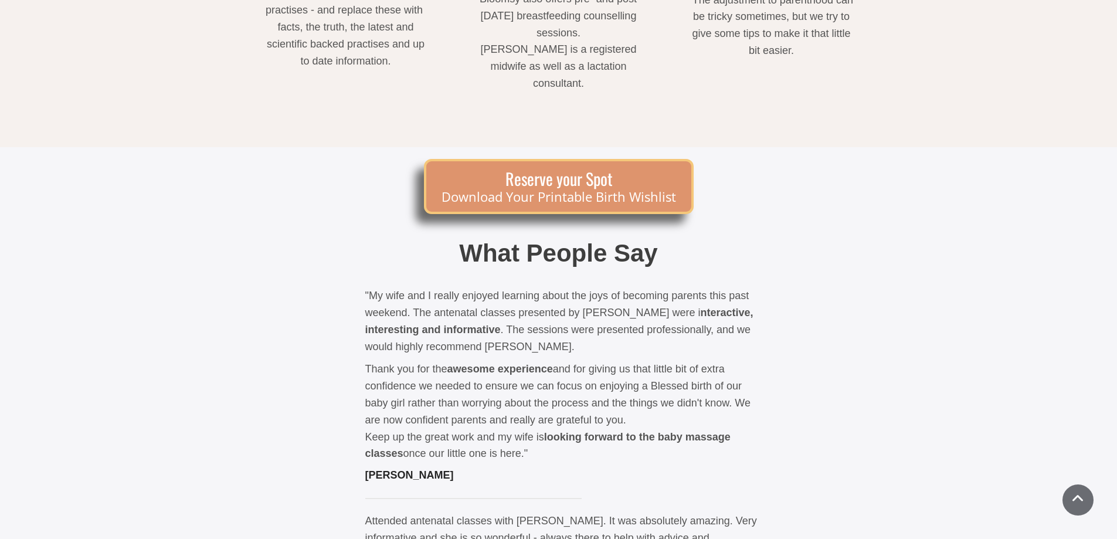  Describe the element at coordinates (548, 445) in the screenshot. I see `span: looking forward to the baby massage classes` at that location.